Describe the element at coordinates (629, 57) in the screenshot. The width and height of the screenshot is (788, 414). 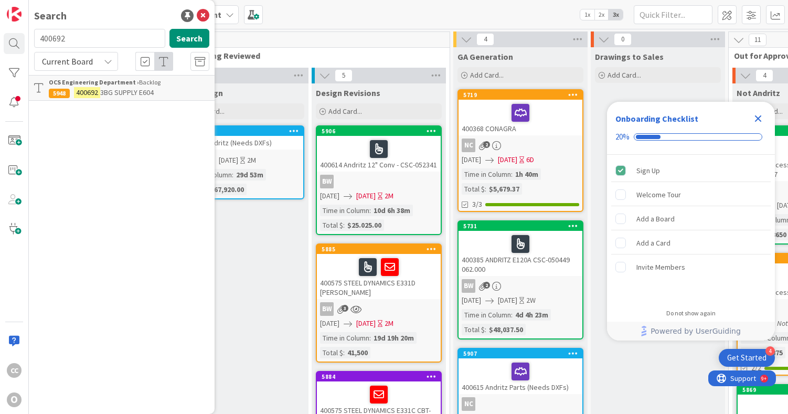
I see `span: Drawings to Sales` at that location.